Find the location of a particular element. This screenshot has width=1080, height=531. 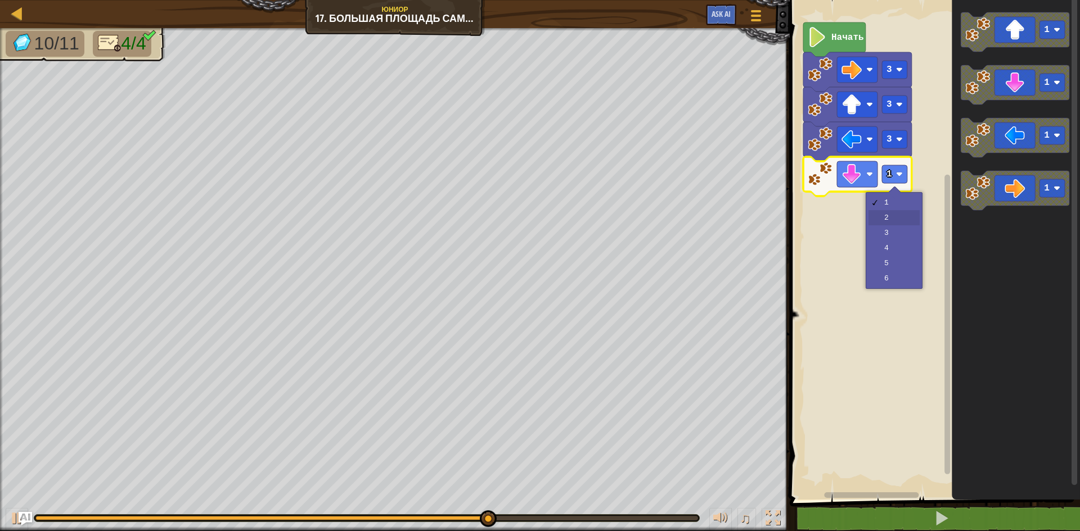

button: Переключить полноэкранный режим is located at coordinates (773, 520).